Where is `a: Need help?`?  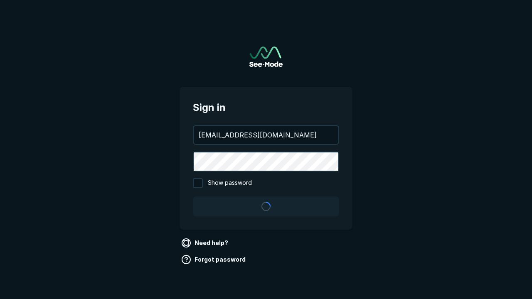
a: Need help? is located at coordinates (205, 243).